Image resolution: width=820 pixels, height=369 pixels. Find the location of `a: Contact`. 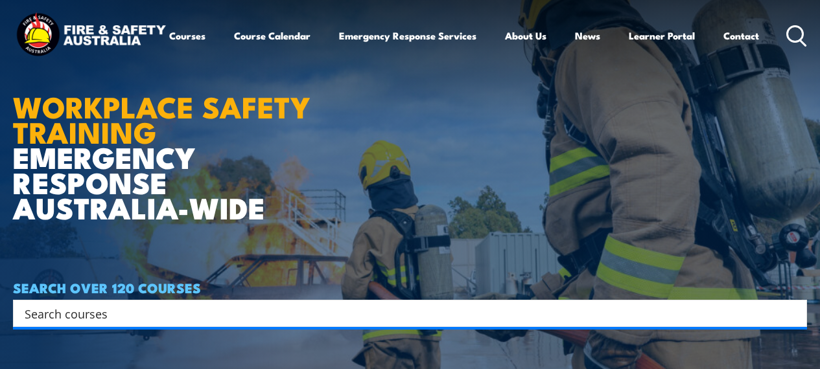

a: Contact is located at coordinates (741, 36).